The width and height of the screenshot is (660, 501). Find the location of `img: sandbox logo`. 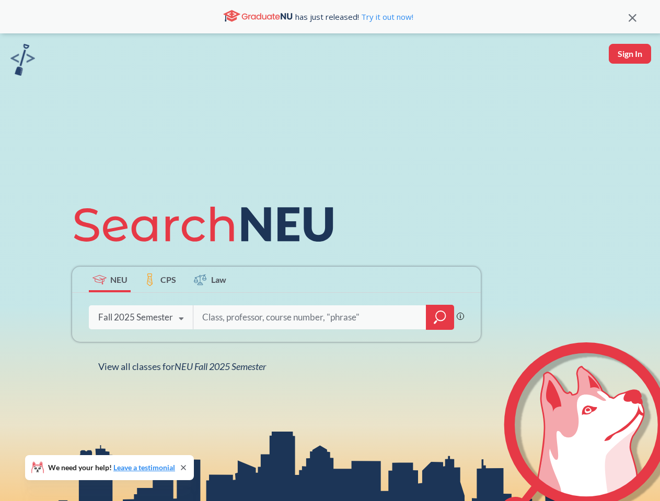

img: sandbox logo is located at coordinates (22, 60).